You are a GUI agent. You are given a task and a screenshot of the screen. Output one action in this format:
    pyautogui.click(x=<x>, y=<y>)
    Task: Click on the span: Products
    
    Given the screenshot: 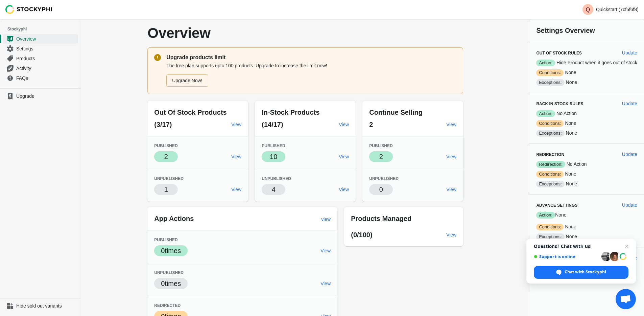 What is the action you would take?
    pyautogui.click(x=46, y=58)
    